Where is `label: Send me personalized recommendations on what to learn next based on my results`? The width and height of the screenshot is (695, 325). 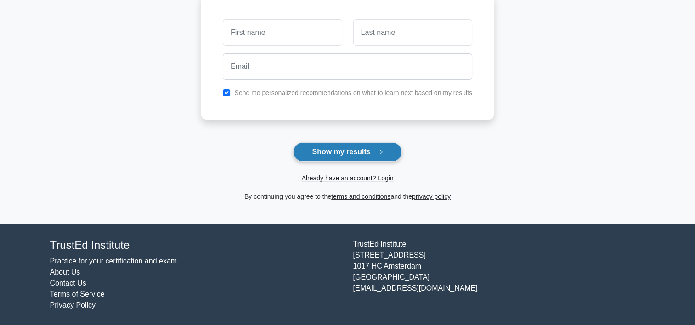
label: Send me personalized recommendations on what to learn next based on my results is located at coordinates (353, 93).